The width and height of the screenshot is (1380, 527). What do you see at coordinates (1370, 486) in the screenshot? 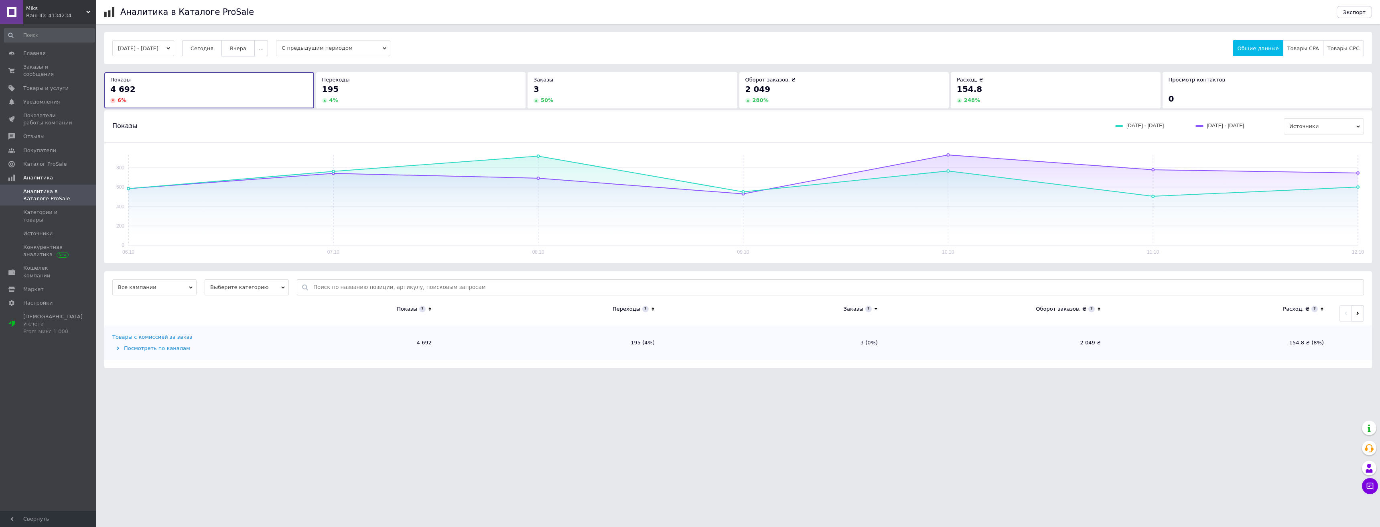
I see `button: Чат с покупателем` at bounding box center [1370, 486].